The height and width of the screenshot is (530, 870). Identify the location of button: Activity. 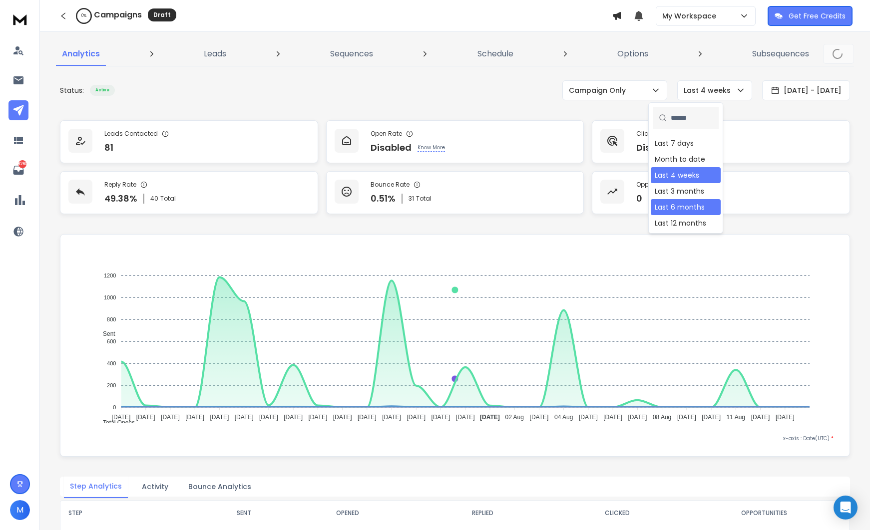
(155, 487).